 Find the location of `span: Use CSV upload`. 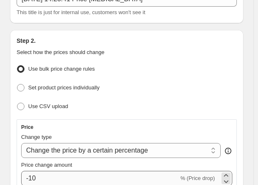

span: Use CSV upload is located at coordinates (48, 106).